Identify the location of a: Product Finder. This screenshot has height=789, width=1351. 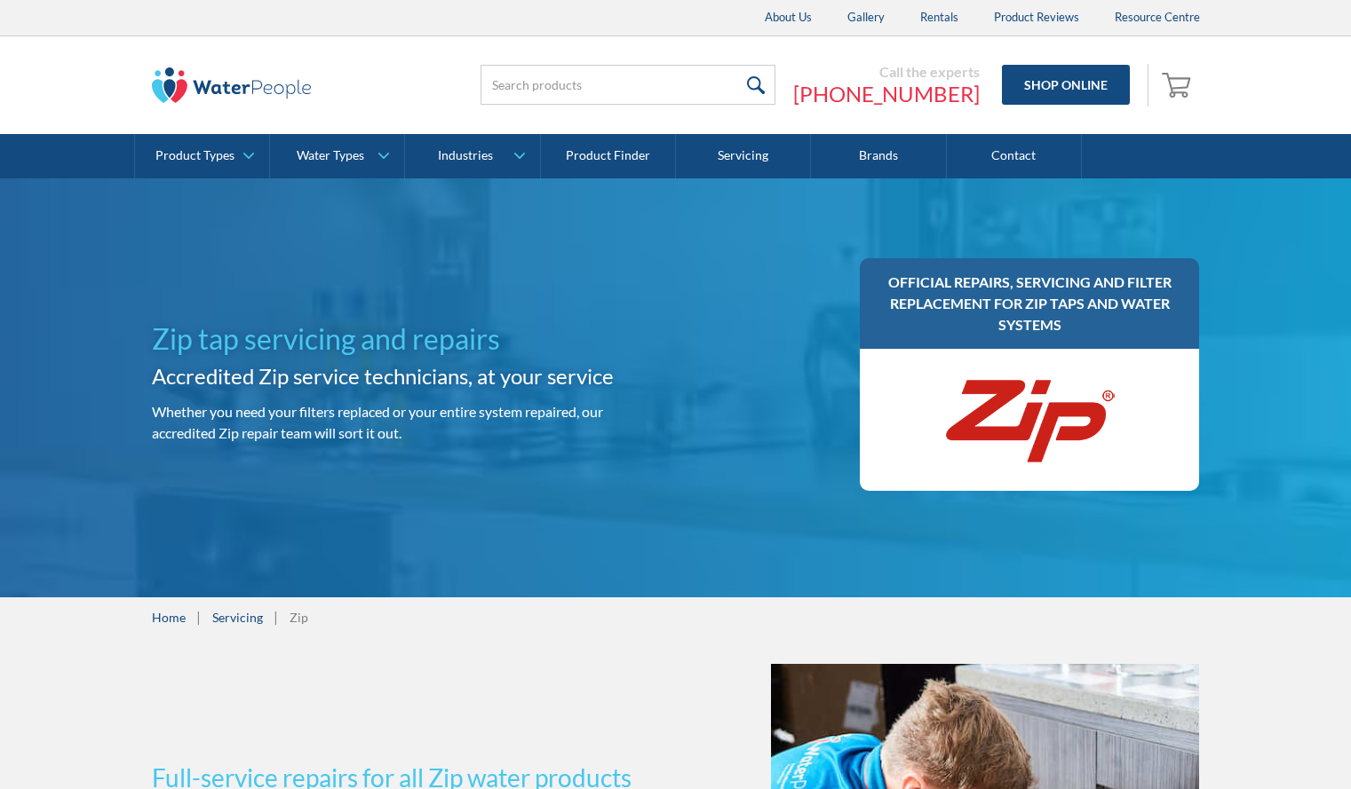
(608, 156).